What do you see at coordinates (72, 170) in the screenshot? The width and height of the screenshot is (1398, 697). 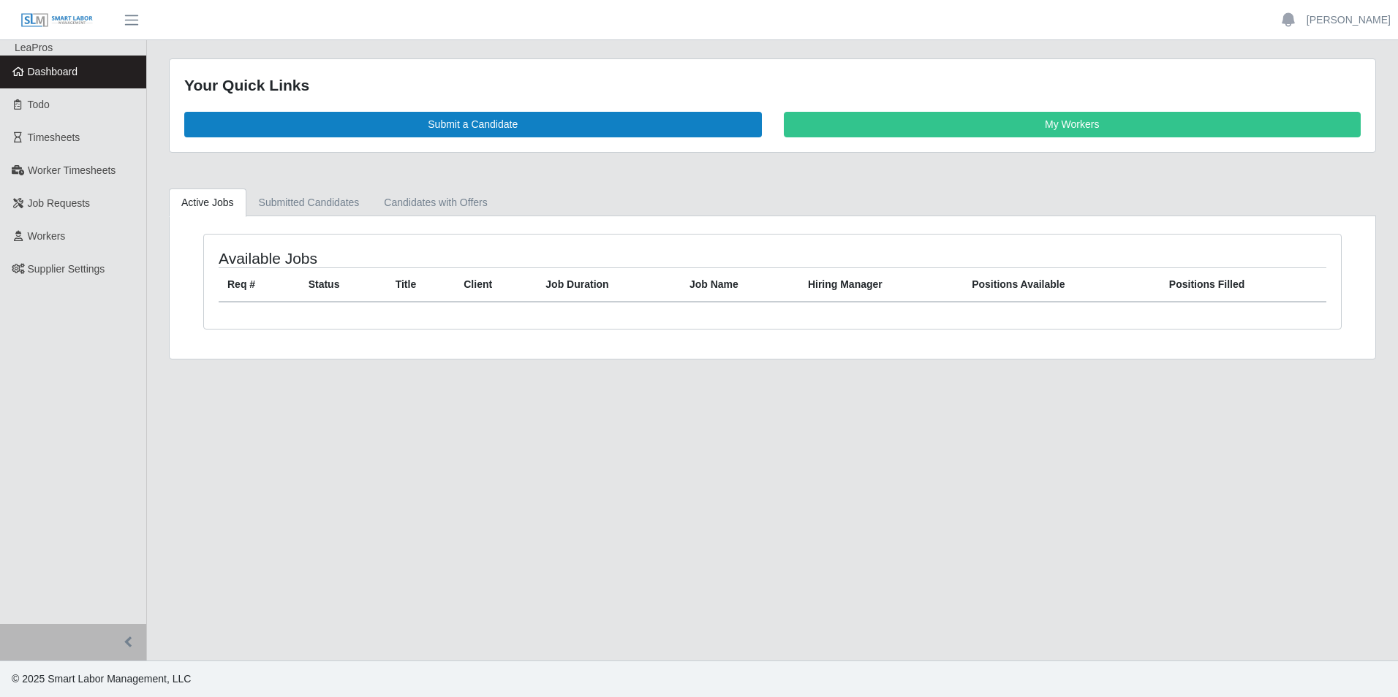 I see `span: Worker Timesheets` at bounding box center [72, 170].